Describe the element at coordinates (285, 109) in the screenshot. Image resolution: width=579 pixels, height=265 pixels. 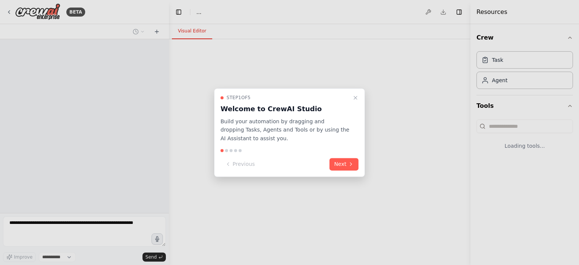
I see `h3: Welcome to CrewAI Studio` at that location.